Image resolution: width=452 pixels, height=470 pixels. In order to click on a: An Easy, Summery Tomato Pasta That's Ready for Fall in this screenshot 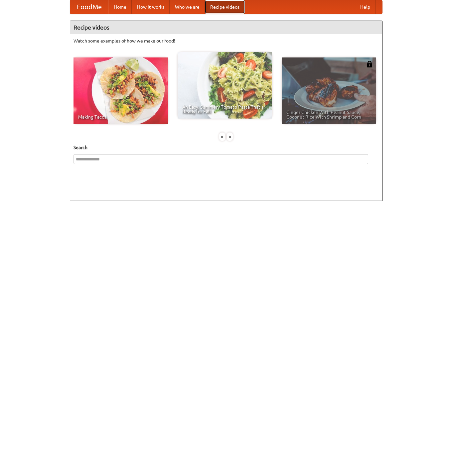, I will do `click(225, 85)`.